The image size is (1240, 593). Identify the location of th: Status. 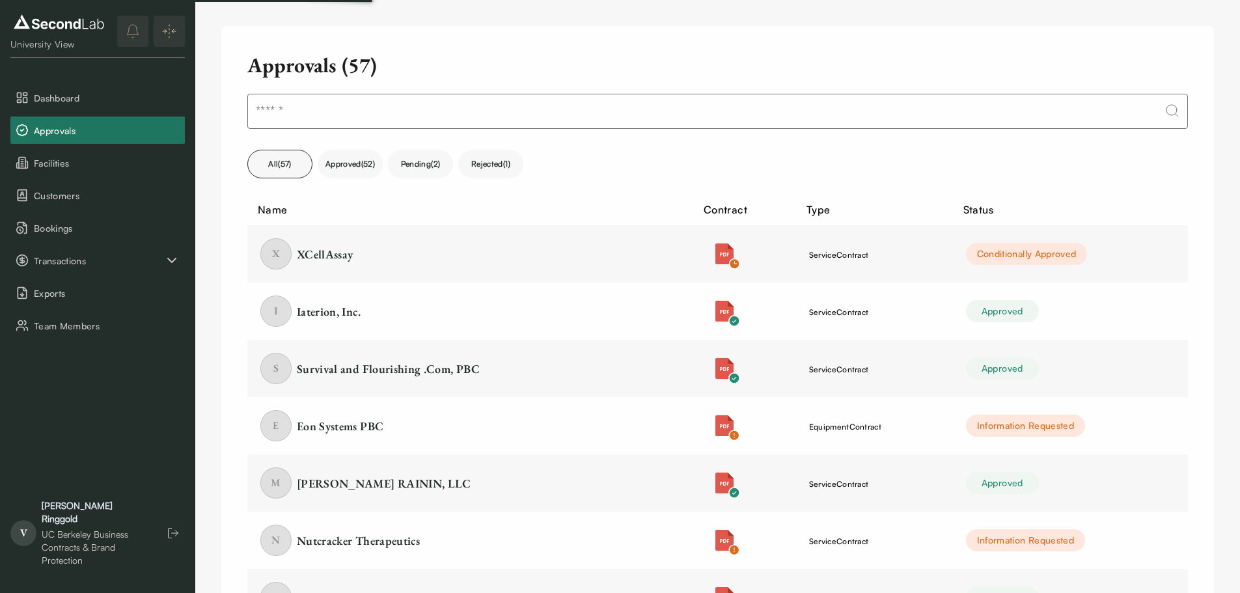
(1070, 210).